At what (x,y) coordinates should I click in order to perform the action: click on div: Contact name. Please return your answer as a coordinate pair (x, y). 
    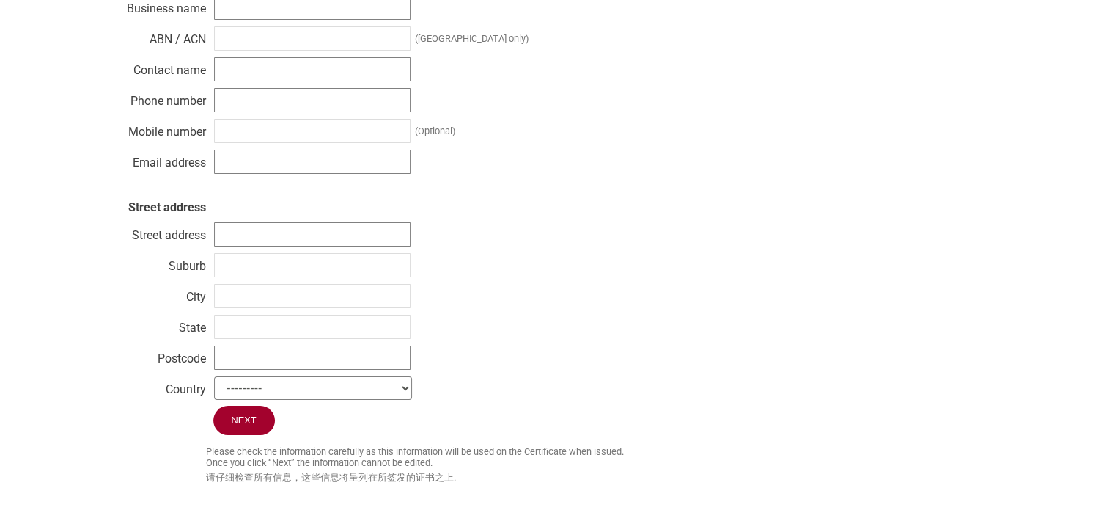
    Looking at the image, I should click on (151, 67).